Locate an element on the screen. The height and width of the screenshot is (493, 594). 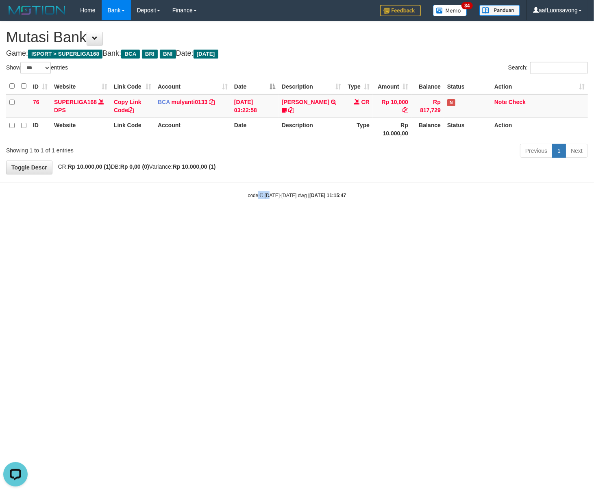
span: CR: DB: Variance: is located at coordinates (135, 167).